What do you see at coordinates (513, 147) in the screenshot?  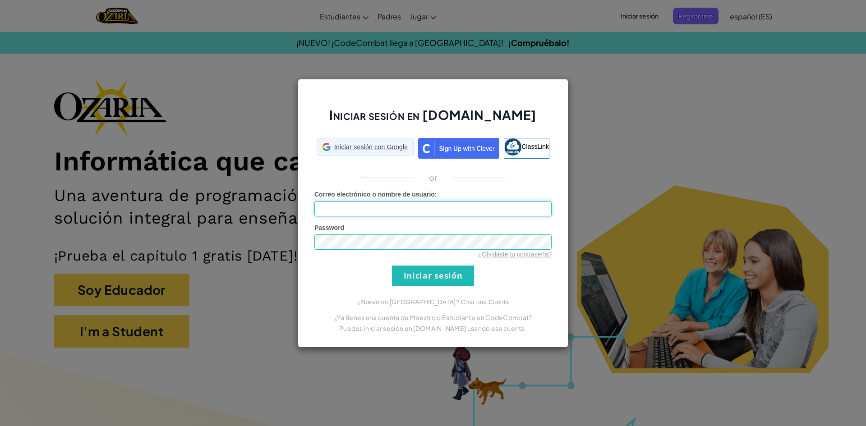 I see `img: classlink-logo-small.png` at bounding box center [513, 147].